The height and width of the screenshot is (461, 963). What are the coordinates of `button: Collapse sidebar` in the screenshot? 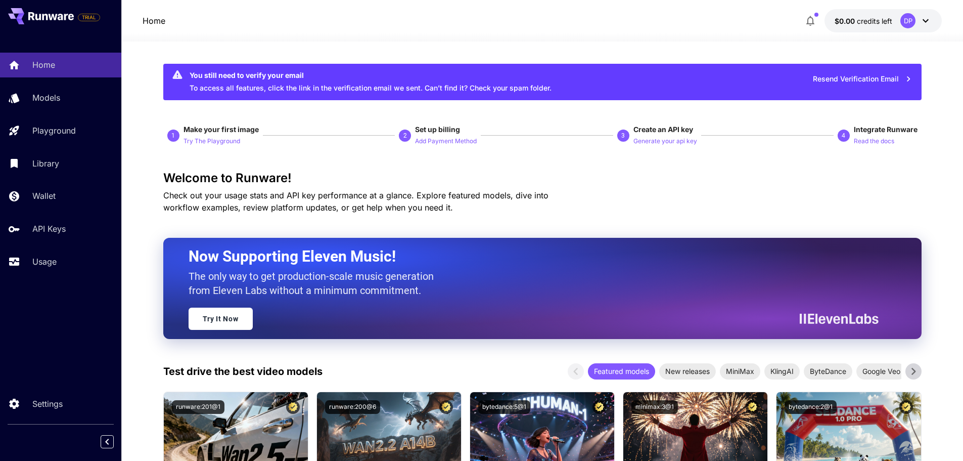 It's located at (107, 441).